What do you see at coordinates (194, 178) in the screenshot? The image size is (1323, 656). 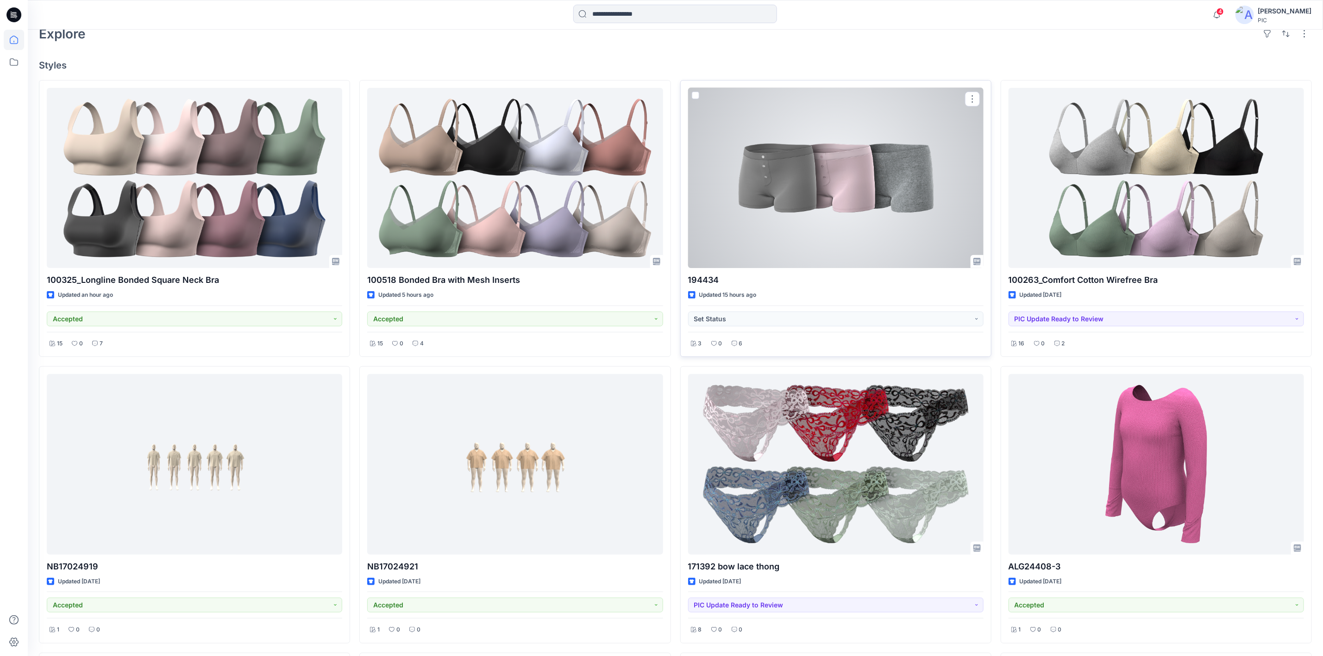 I see `a: 100325_Longline Bonded Square Neck Bra` at bounding box center [194, 178].